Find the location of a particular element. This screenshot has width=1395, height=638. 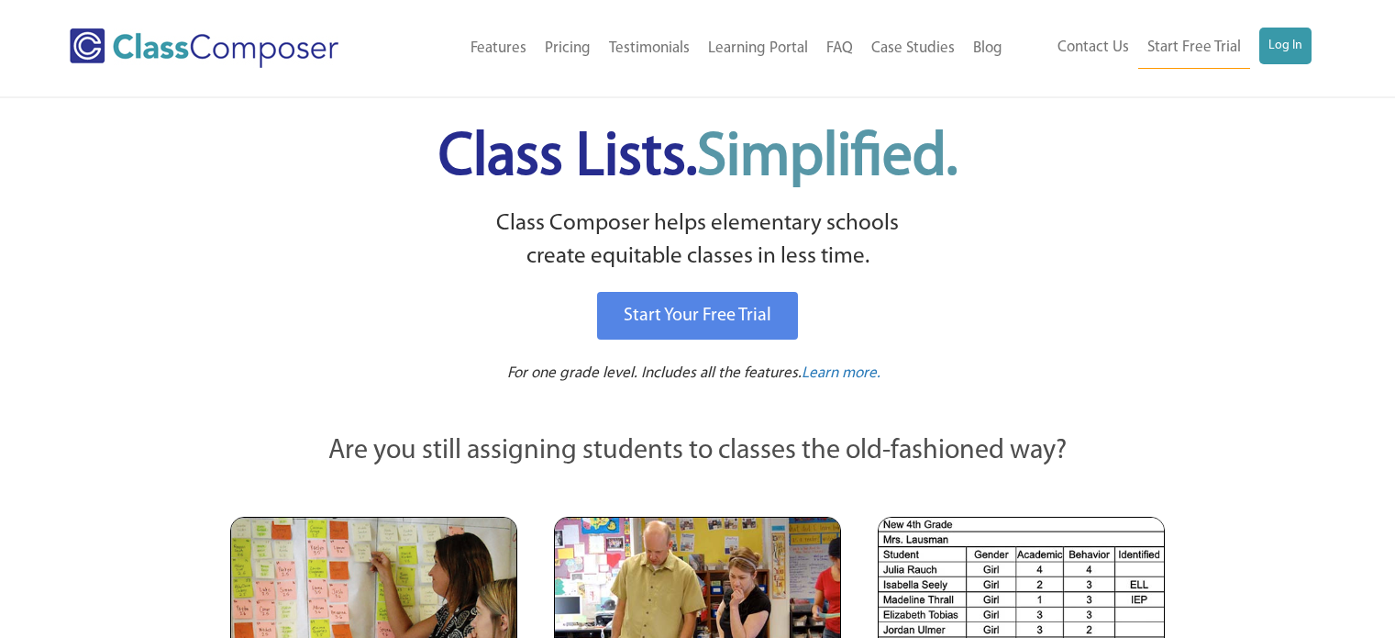

span: For one grade level. Includes all the features. is located at coordinates (654, 372).